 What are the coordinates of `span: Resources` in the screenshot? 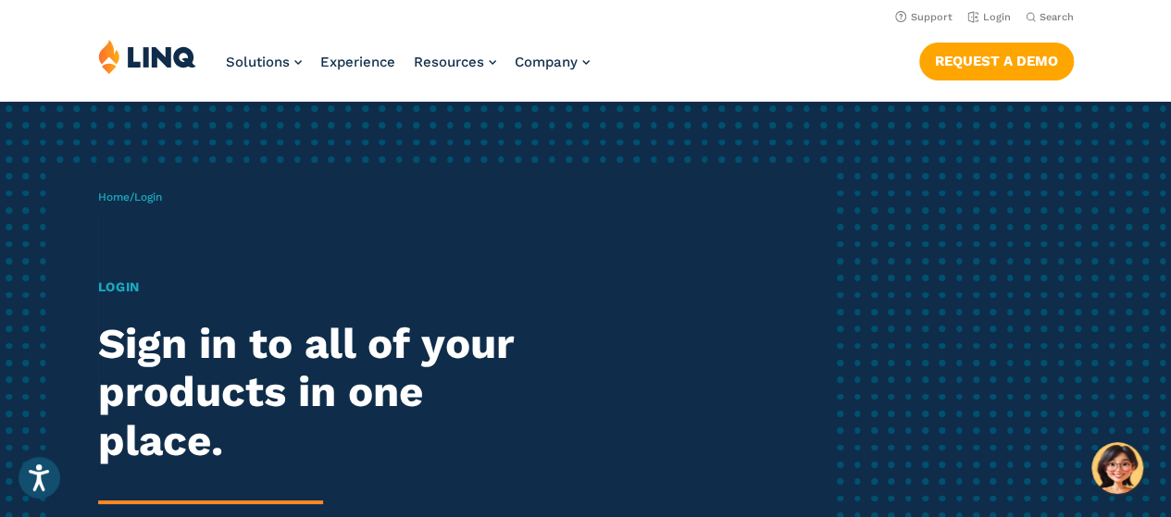 It's located at (449, 62).